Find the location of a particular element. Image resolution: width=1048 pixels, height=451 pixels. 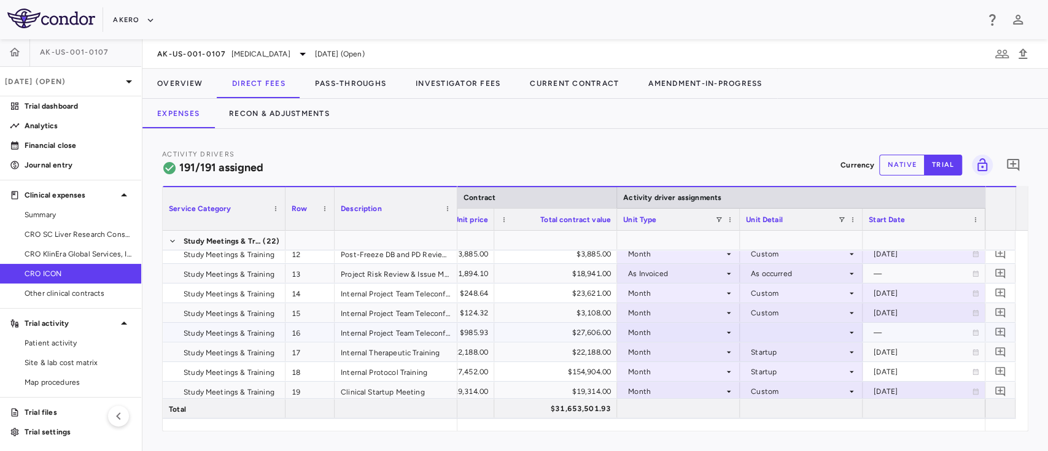

div: 12 is located at coordinates (310, 254).